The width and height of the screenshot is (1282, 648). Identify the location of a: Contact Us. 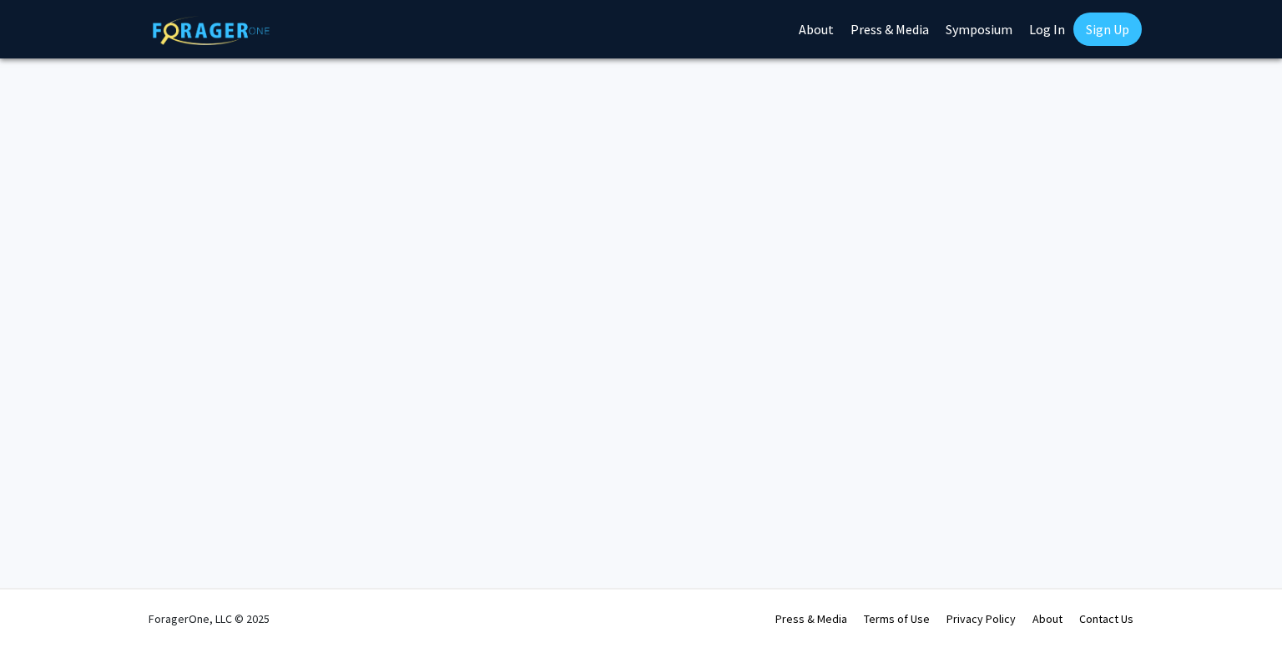
(1106, 618).